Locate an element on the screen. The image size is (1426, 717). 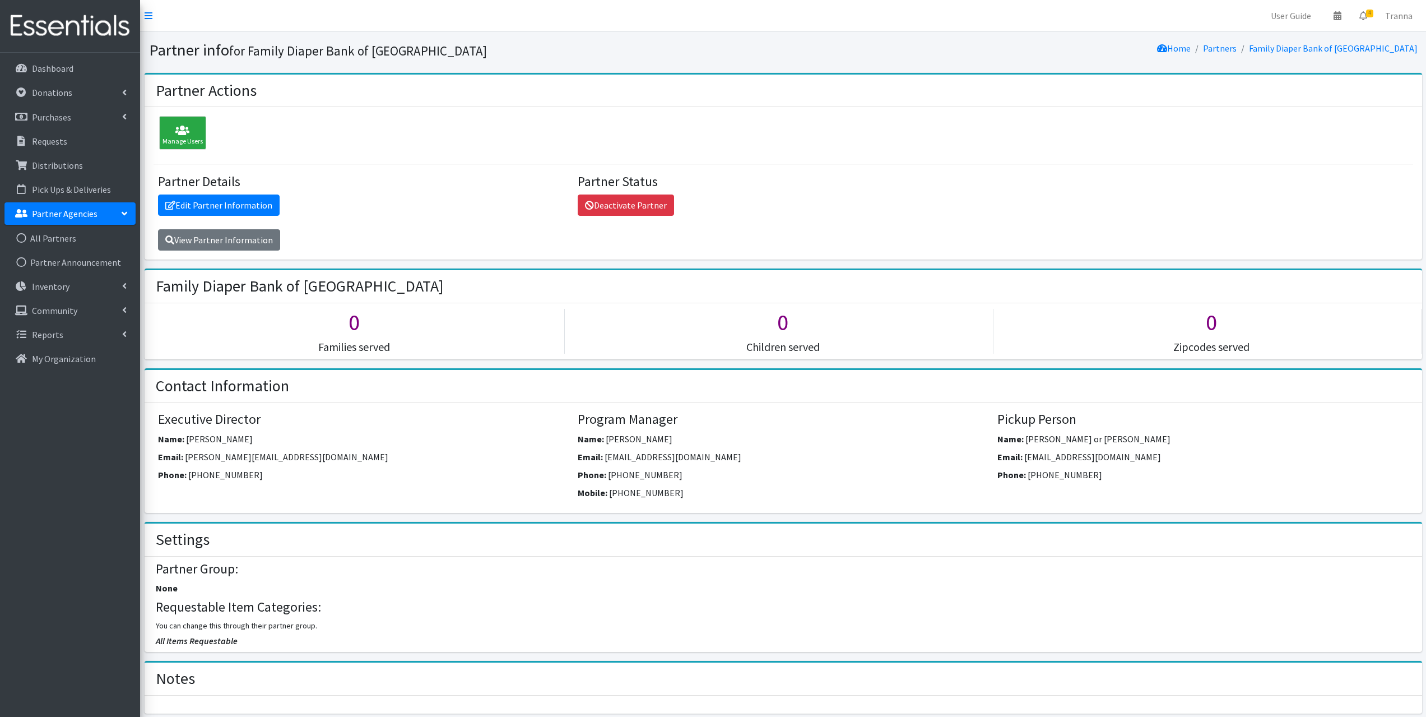
a: Tranna is located at coordinates (1398, 16).